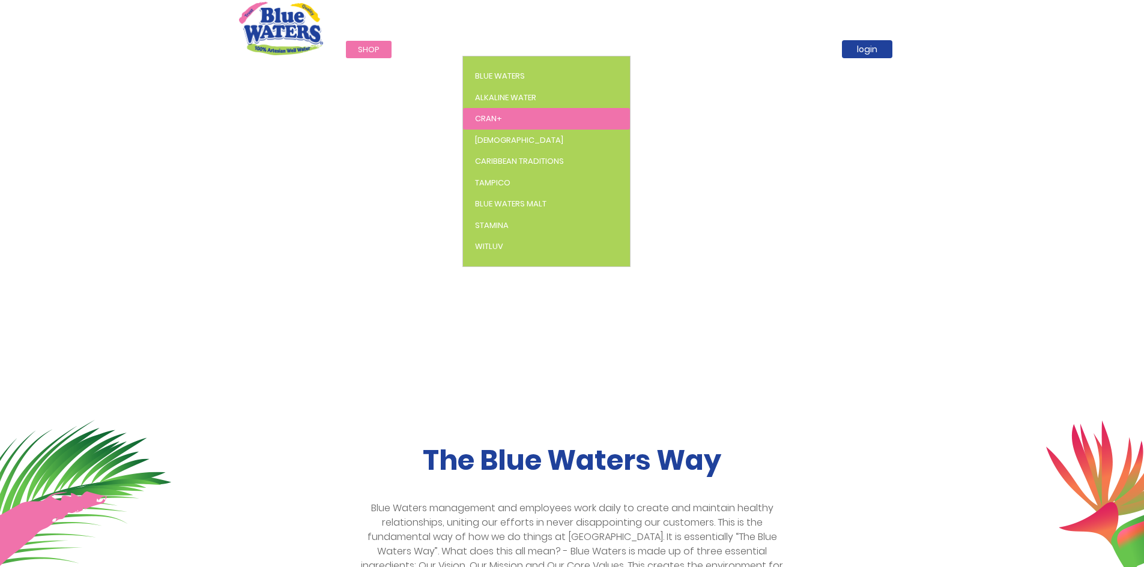 The height and width of the screenshot is (567, 1144). What do you see at coordinates (663, 49) in the screenshot?
I see `a: careers` at bounding box center [663, 49].